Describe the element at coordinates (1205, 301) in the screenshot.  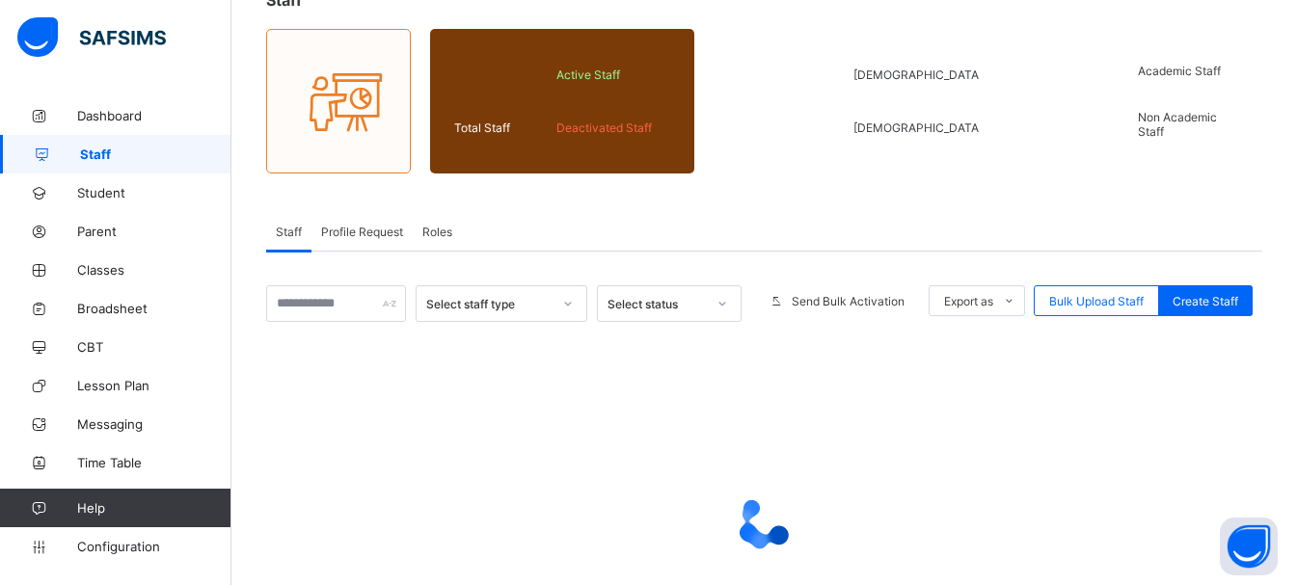
I see `span: Create Staff` at that location.